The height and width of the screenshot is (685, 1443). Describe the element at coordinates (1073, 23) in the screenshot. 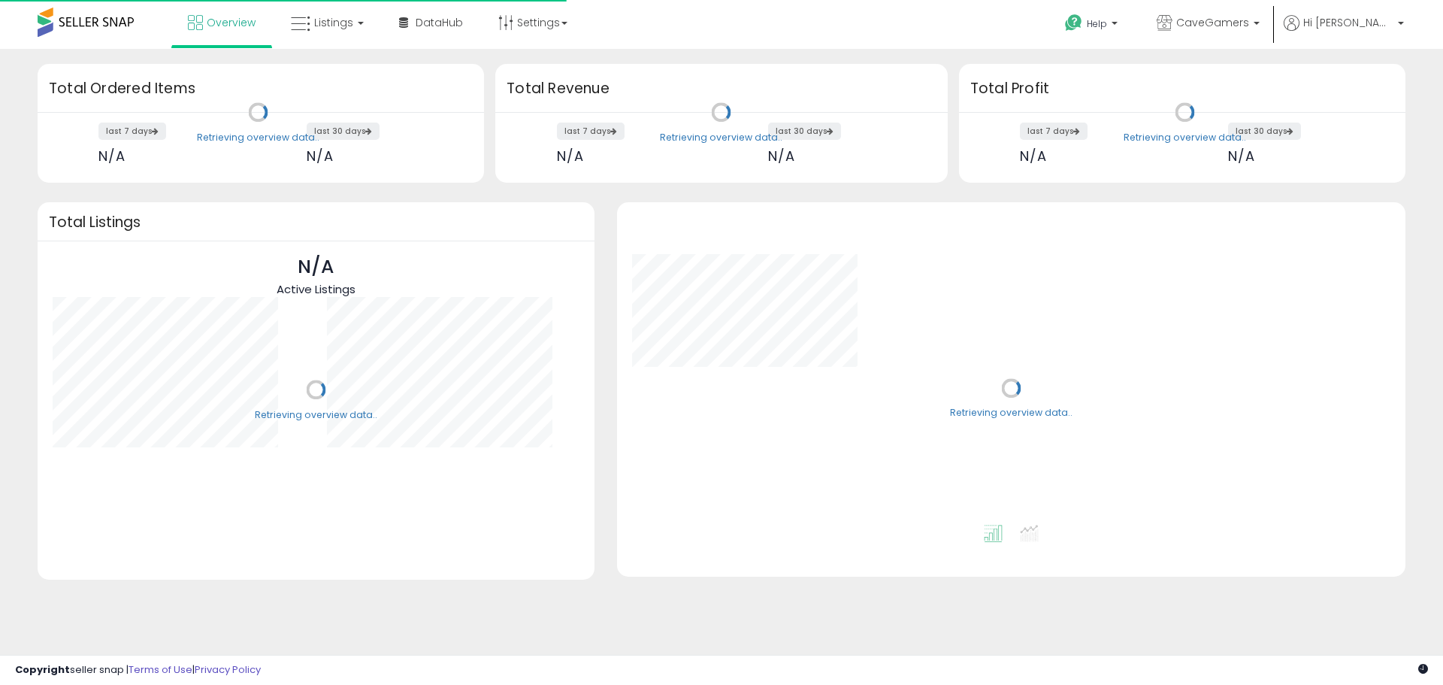

I see `i: Get Help` at that location.